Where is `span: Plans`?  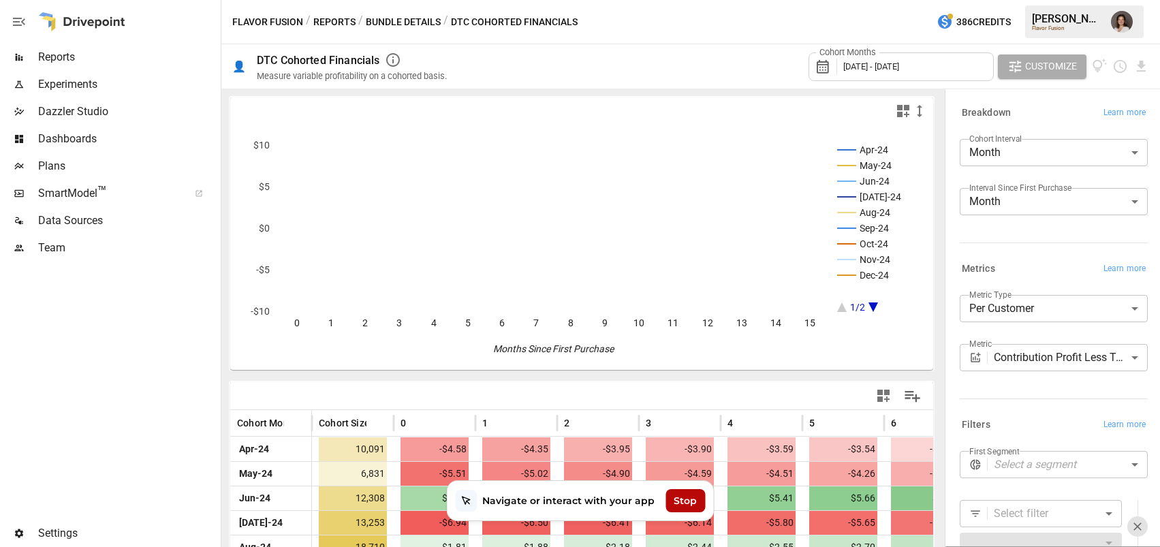 span: Plans is located at coordinates (128, 166).